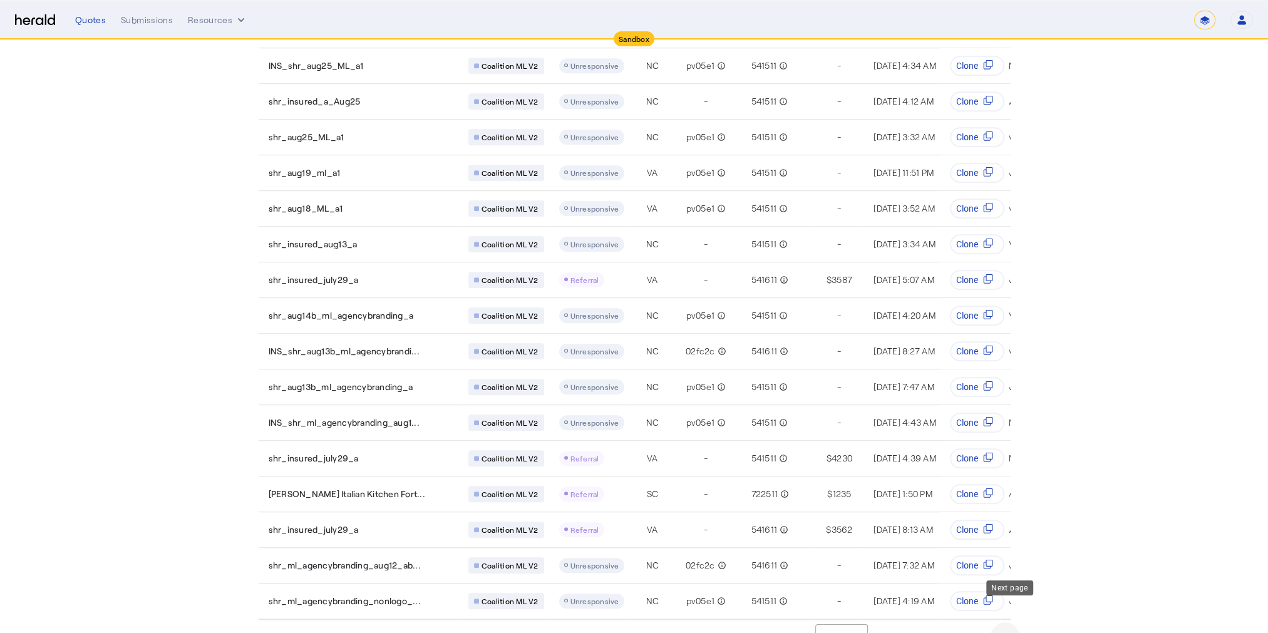 The width and height of the screenshot is (1268, 633). I want to click on button: Resources dropdown menu, so click(217, 20).